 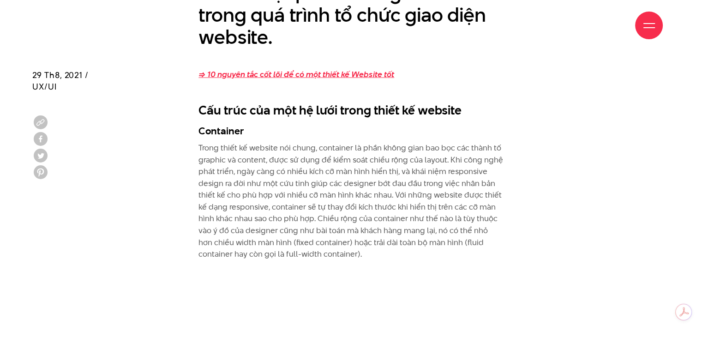 What do you see at coordinates (351, 201) in the screenshot?
I see `p: Trong thiết kế website nói chung, container là phần không gian bao bọc các thành tố graphic và co...` at bounding box center [351, 201].